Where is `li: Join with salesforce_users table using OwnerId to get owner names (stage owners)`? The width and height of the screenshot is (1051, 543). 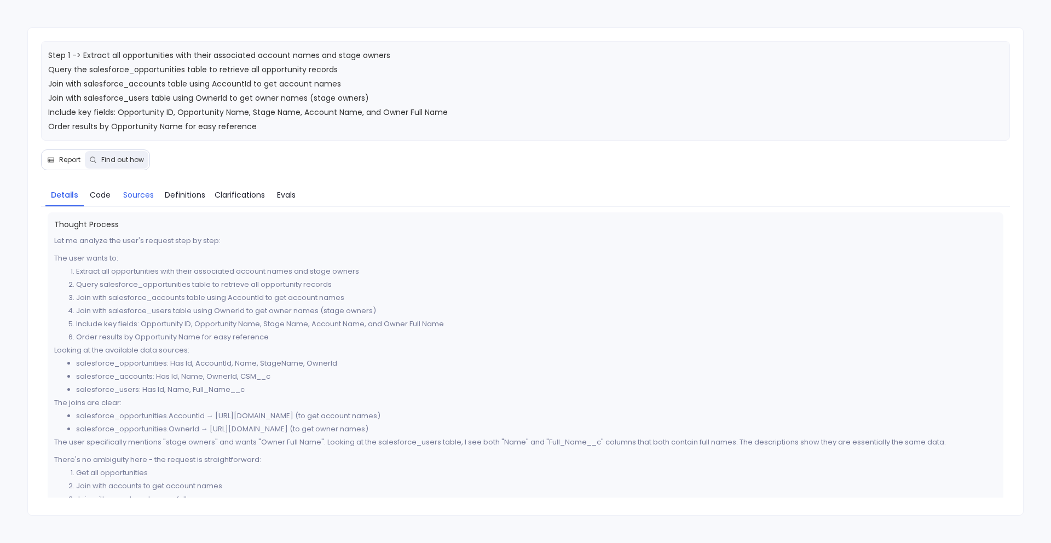 li: Join with salesforce_users table using OwnerId to get owner names (stage owners) is located at coordinates (536, 311).